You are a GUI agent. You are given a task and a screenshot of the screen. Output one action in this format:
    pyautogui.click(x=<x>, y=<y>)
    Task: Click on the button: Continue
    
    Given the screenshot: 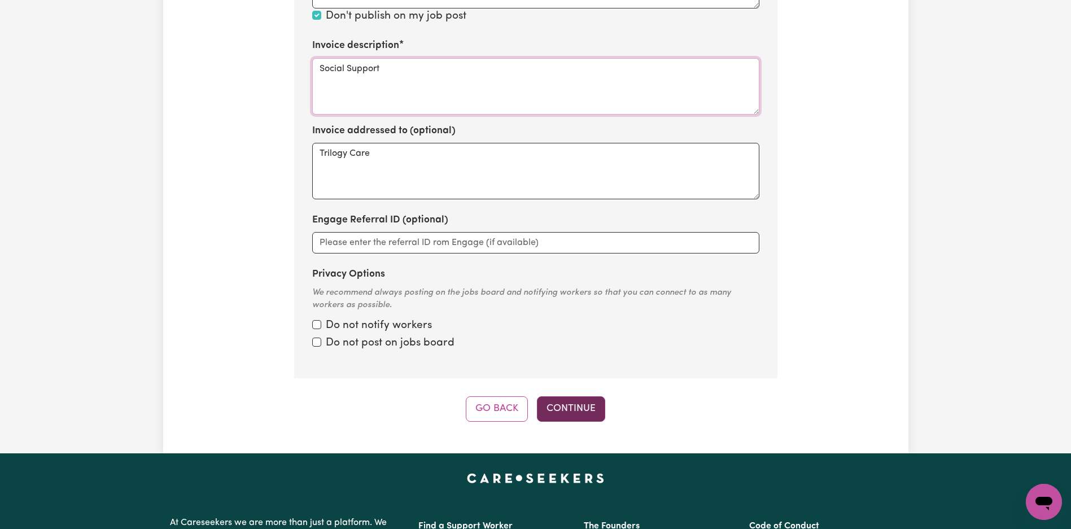 What is the action you would take?
    pyautogui.click(x=571, y=409)
    